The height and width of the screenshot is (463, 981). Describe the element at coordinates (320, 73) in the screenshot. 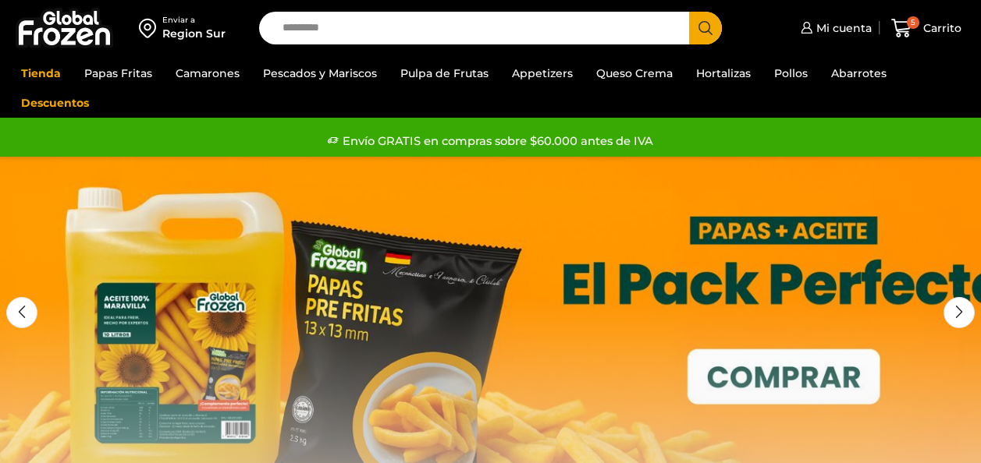

I see `a: Pescados y Mariscos` at that location.